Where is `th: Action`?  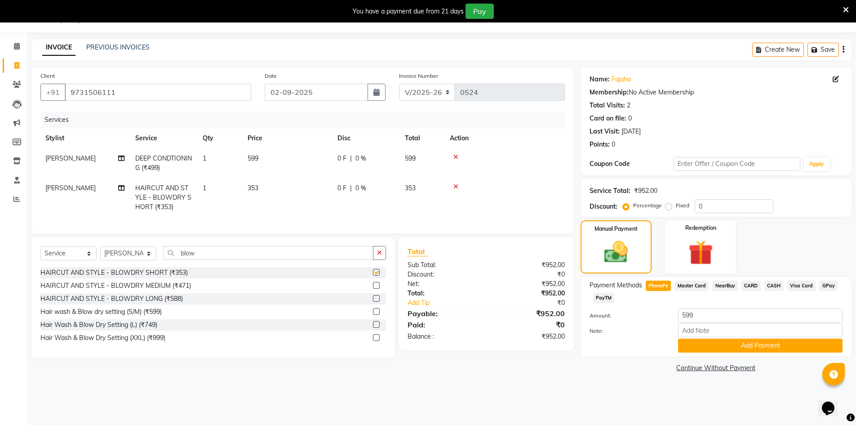
th: Action is located at coordinates (504, 138).